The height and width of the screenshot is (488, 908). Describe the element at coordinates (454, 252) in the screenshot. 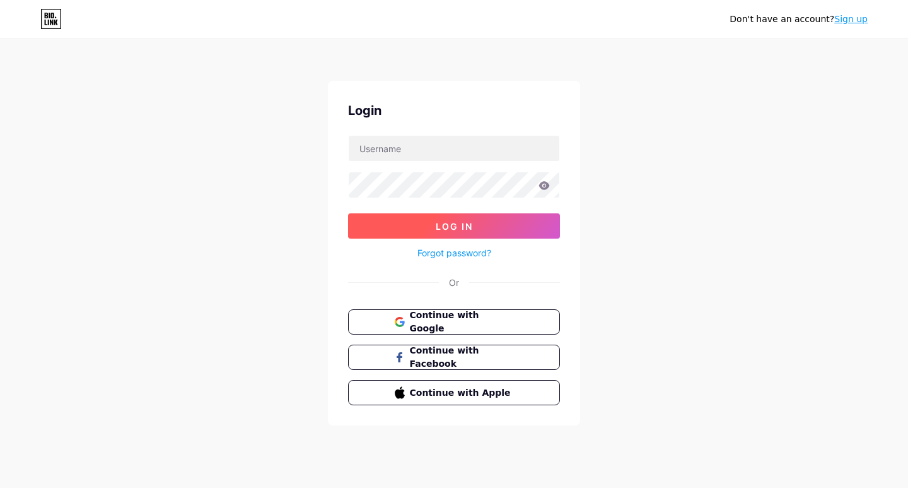

I see `a: Forgot password?` at that location.